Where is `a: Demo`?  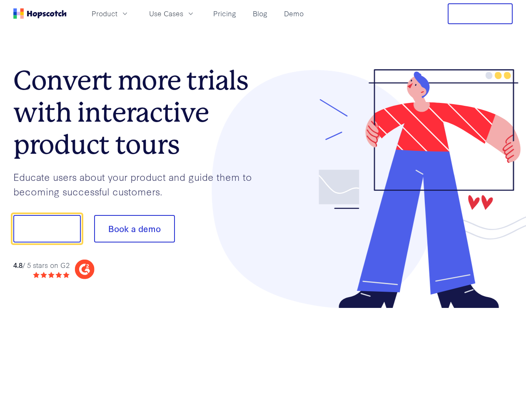 a: Demo is located at coordinates (294, 13).